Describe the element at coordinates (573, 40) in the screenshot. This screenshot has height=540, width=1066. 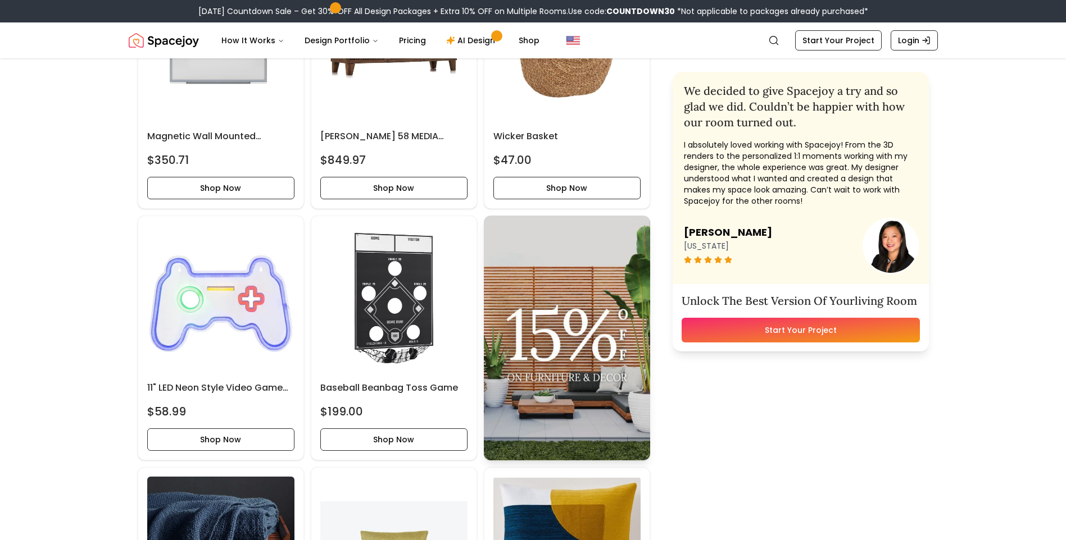
I see `img: United States` at that location.